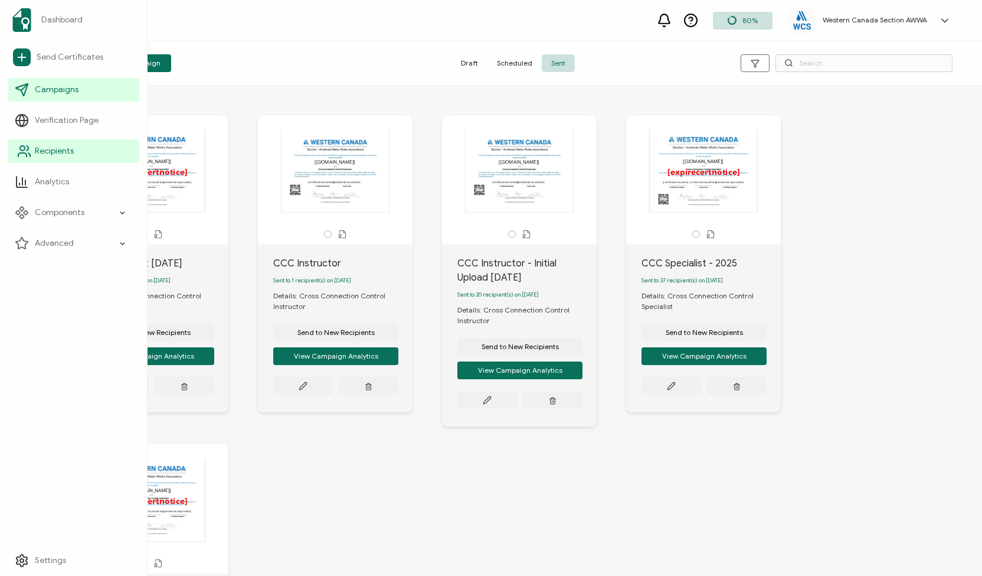 The height and width of the screenshot is (576, 982). What do you see at coordinates (52, 182) in the screenshot?
I see `span: Analytics` at bounding box center [52, 182].